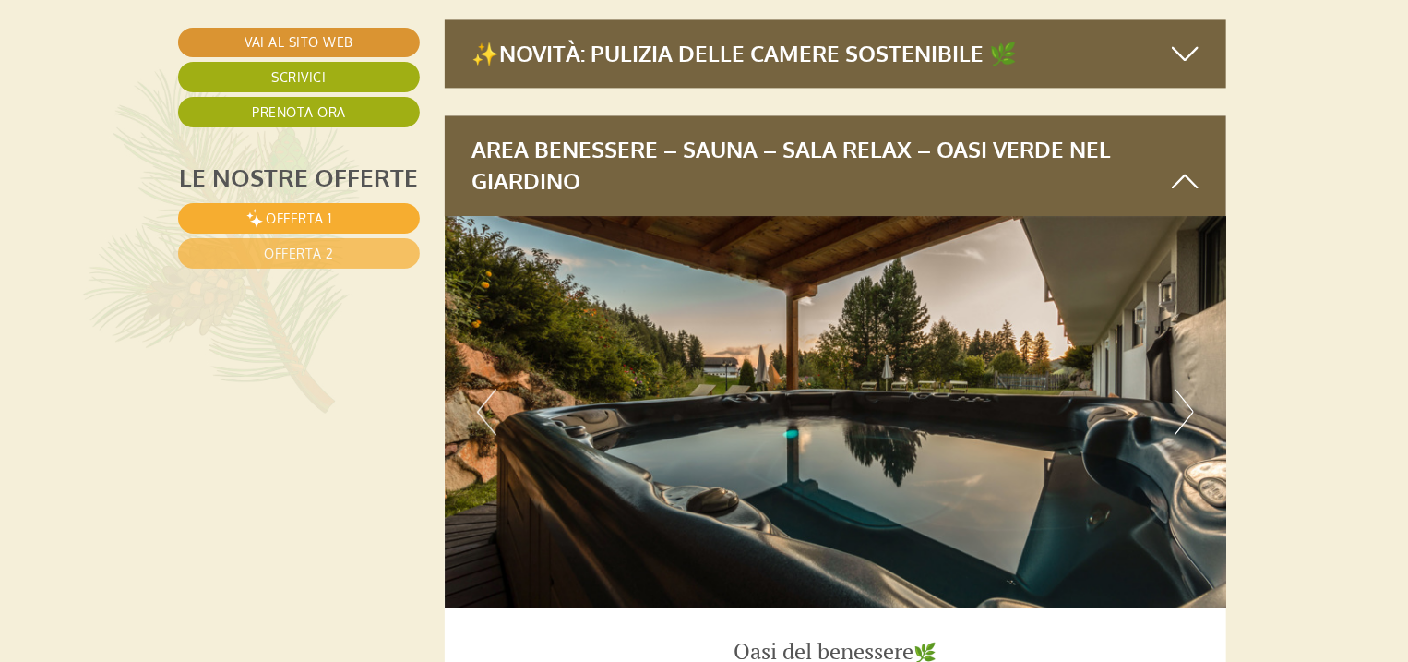  I want to click on div: Buon giorno, come possiamo aiutarla?, so click(152, 78).